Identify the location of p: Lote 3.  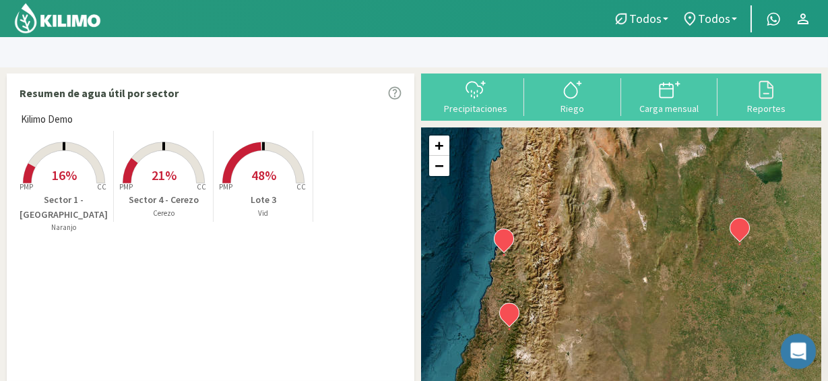
(263, 200).